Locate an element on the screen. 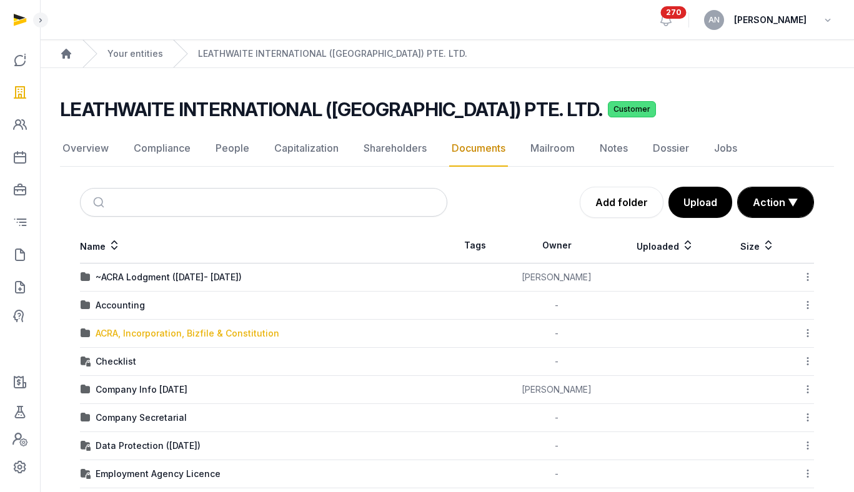 Image resolution: width=854 pixels, height=492 pixels. a: Add folder is located at coordinates (621, 202).